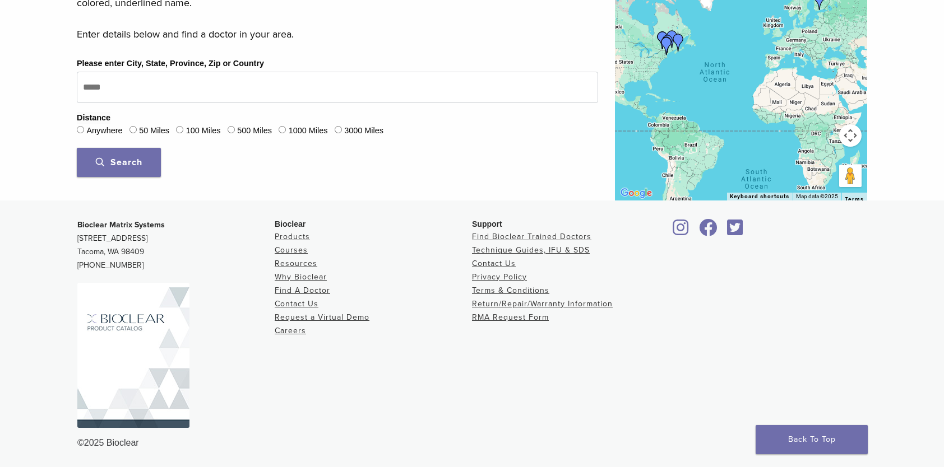 The width and height of the screenshot is (944, 467). What do you see at coordinates (300, 277) in the screenshot?
I see `a: Why Bioclear` at bounding box center [300, 277].